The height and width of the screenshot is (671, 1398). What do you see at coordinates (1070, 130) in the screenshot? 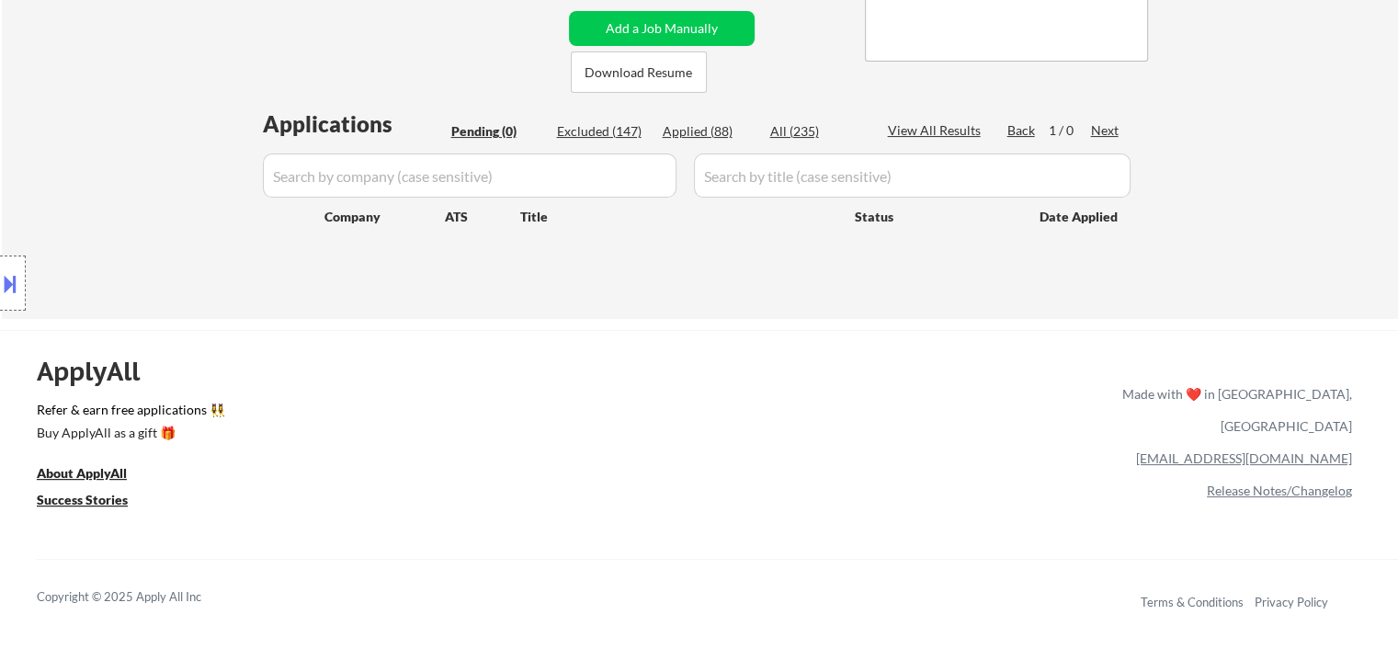
I see `div: 1 / 0` at bounding box center [1070, 130].